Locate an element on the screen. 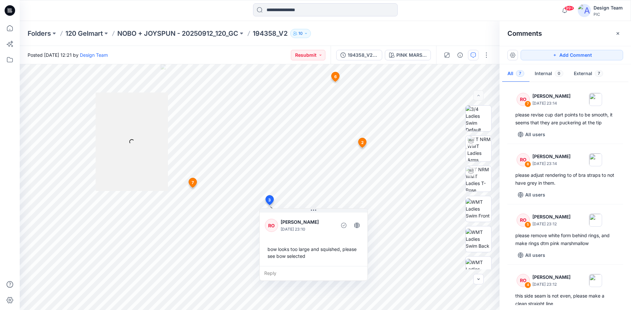 The height and width of the screenshot is (310, 631). a: Design Team is located at coordinates (94, 55).